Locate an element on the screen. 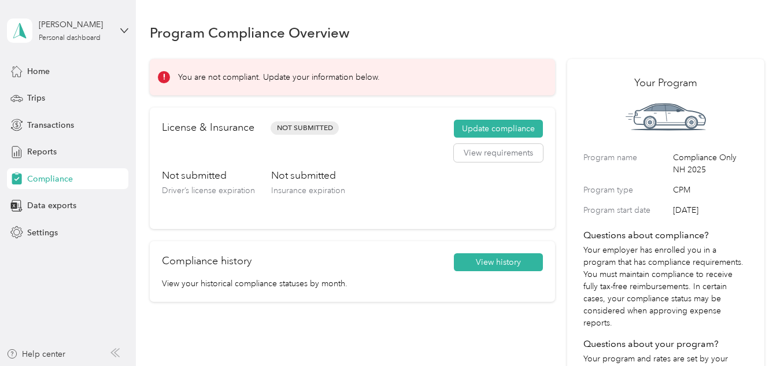 The image size is (784, 366). h2: Your Program is located at coordinates (665, 83).